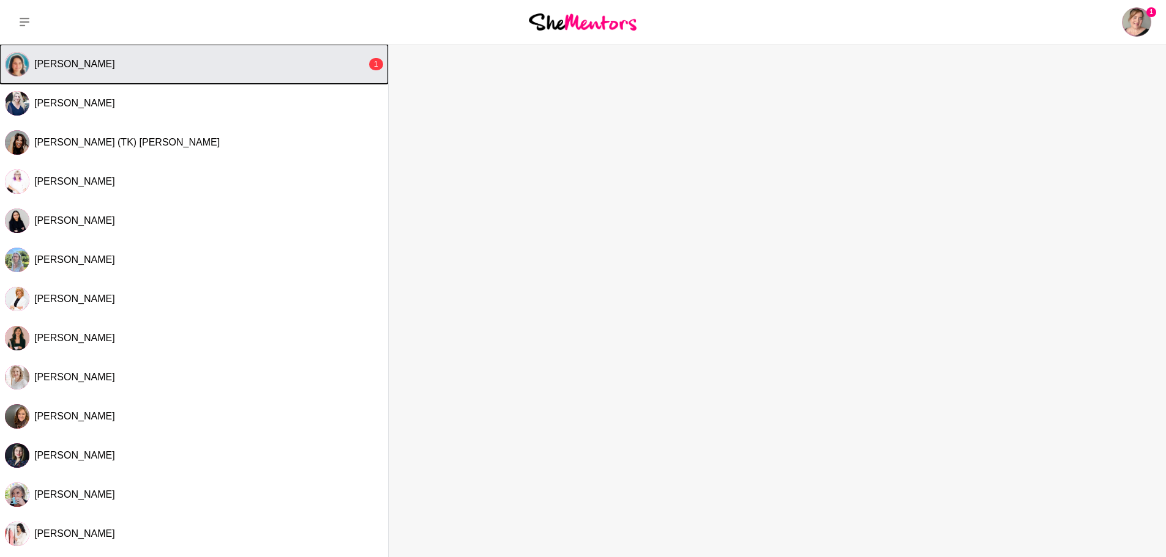 The height and width of the screenshot is (557, 1166). What do you see at coordinates (17, 495) in the screenshot?
I see `div: Rowena Preddy` at bounding box center [17, 495].